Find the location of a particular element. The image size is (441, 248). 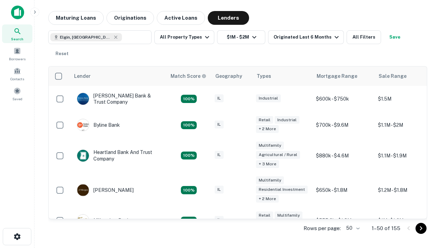

td: $1.2M - $1.8M is located at coordinates (406, 190).